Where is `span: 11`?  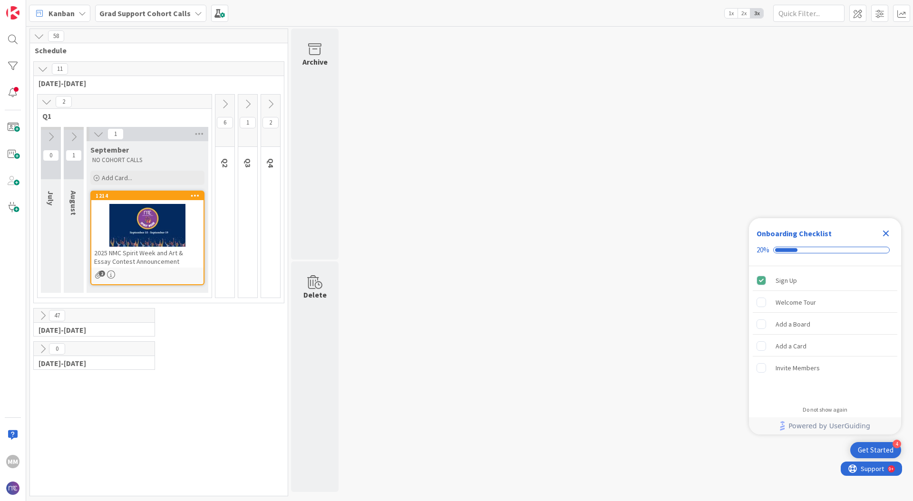 span: 11 is located at coordinates (60, 69).